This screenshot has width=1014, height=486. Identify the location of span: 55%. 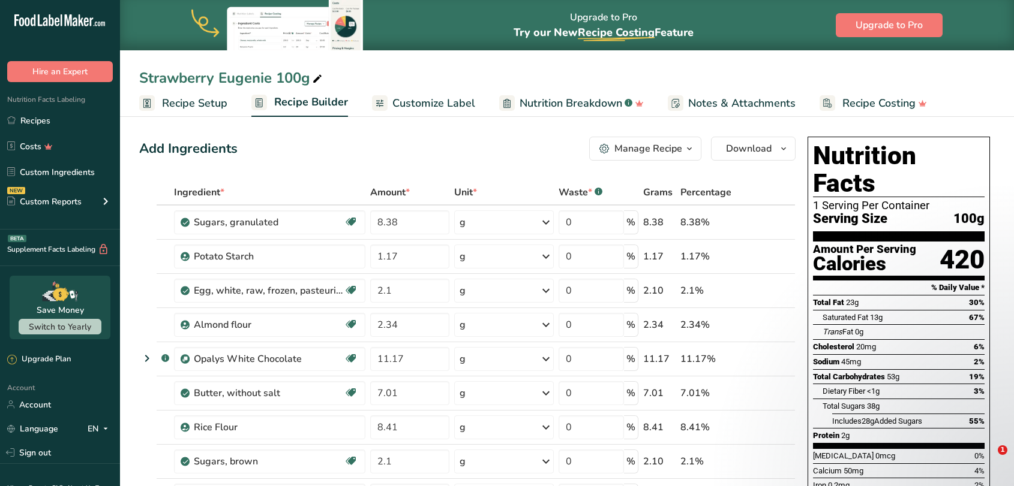
(976, 421).